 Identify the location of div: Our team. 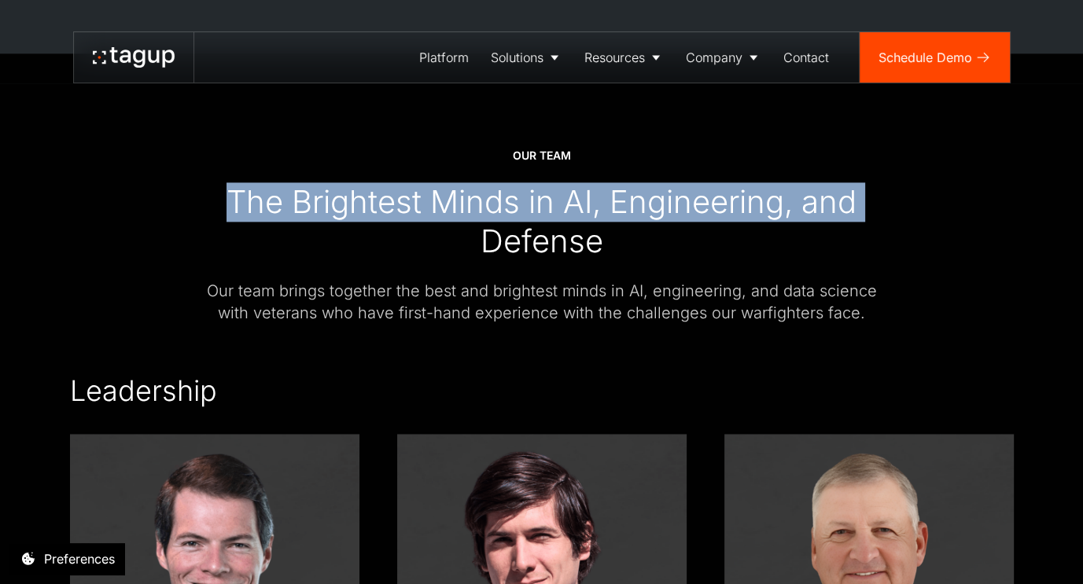
(542, 156).